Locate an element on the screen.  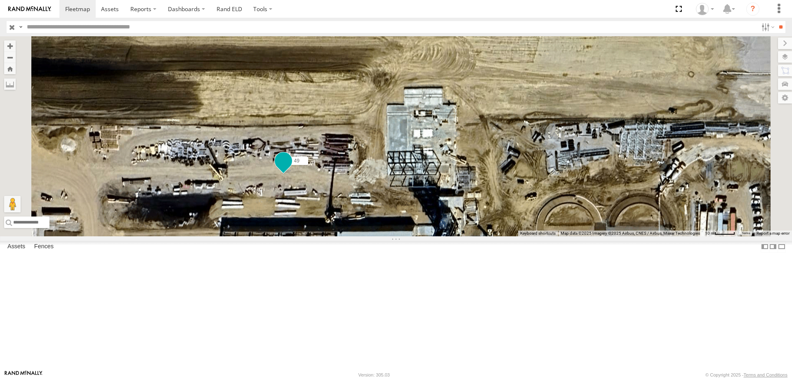
label: Search Filter Options is located at coordinates (767, 27).